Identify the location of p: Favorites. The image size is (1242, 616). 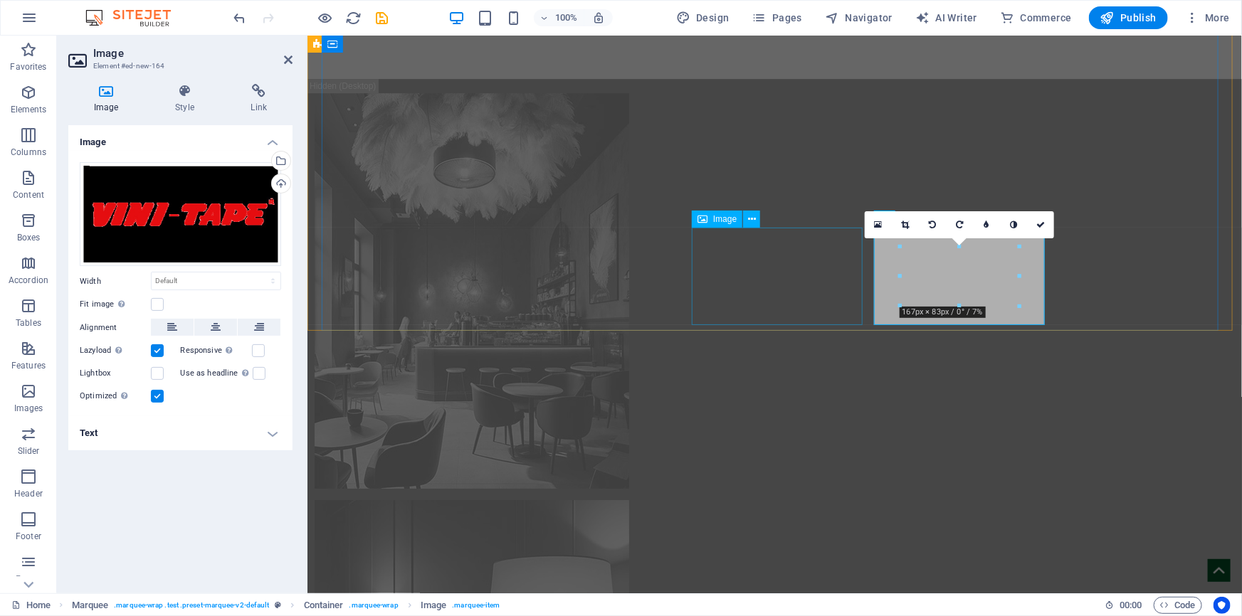
(28, 67).